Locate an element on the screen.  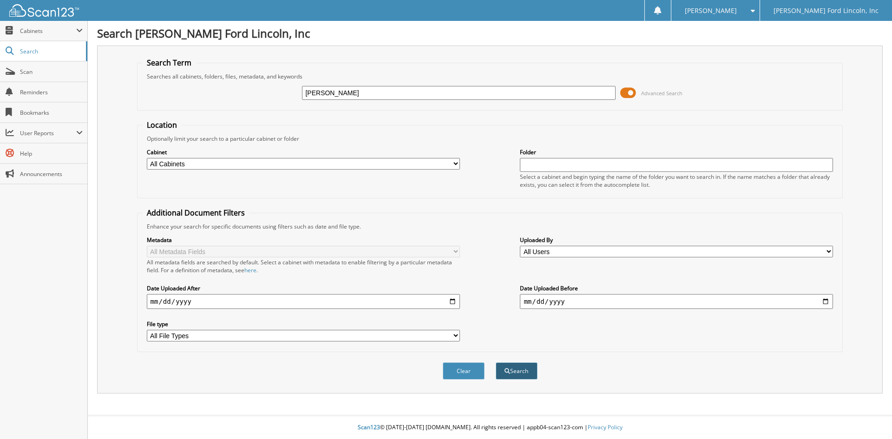
span: Advanced Search is located at coordinates (661, 93).